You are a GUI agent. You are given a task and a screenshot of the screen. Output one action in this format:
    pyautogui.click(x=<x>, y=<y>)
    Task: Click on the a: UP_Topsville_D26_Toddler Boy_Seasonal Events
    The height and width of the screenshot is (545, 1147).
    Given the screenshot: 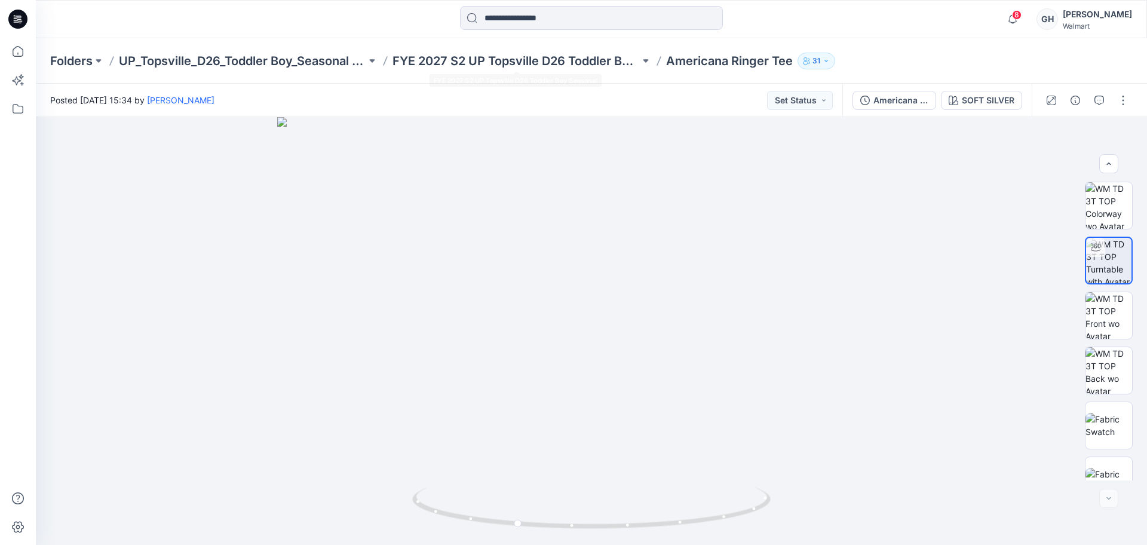 What is the action you would take?
    pyautogui.click(x=242, y=61)
    